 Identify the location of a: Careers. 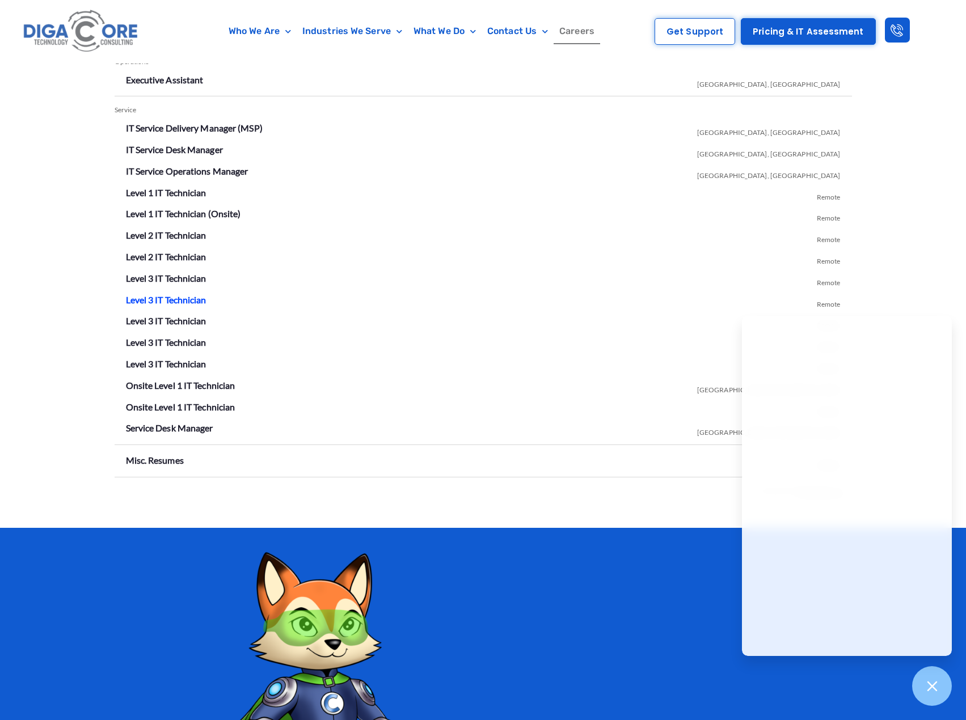
(577, 31).